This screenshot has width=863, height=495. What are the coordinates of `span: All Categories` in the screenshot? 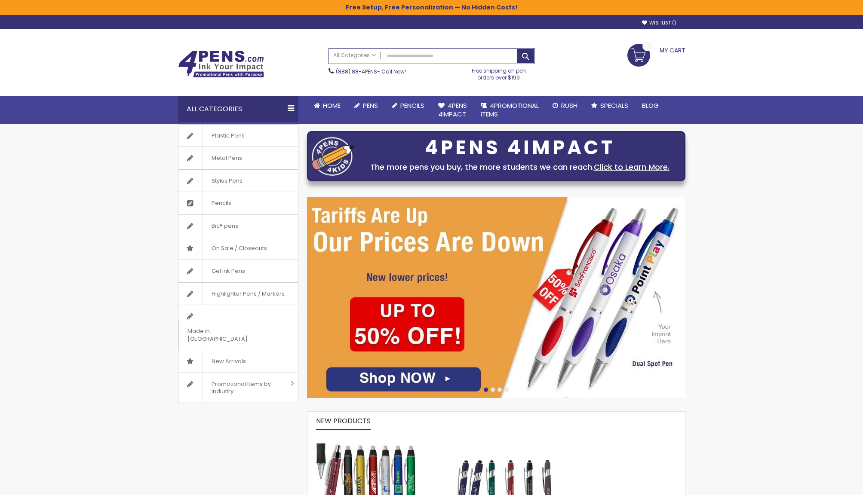 It's located at (355, 55).